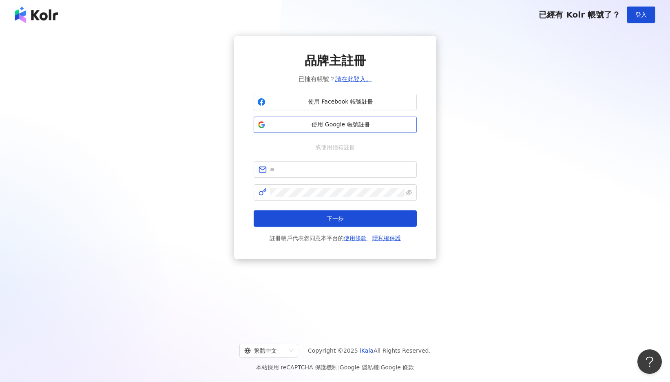 This screenshot has width=670, height=382. I want to click on div: 繁體中文, so click(265, 351).